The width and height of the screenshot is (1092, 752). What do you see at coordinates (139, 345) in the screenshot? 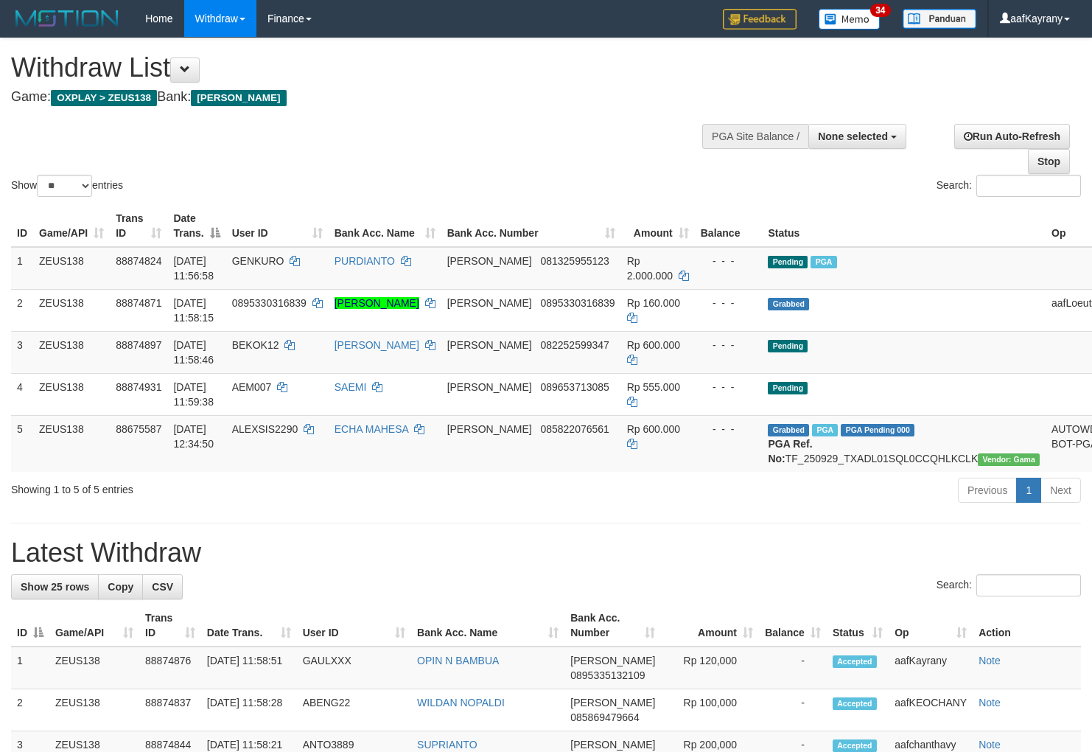
I see `span: 88874897` at bounding box center [139, 345].